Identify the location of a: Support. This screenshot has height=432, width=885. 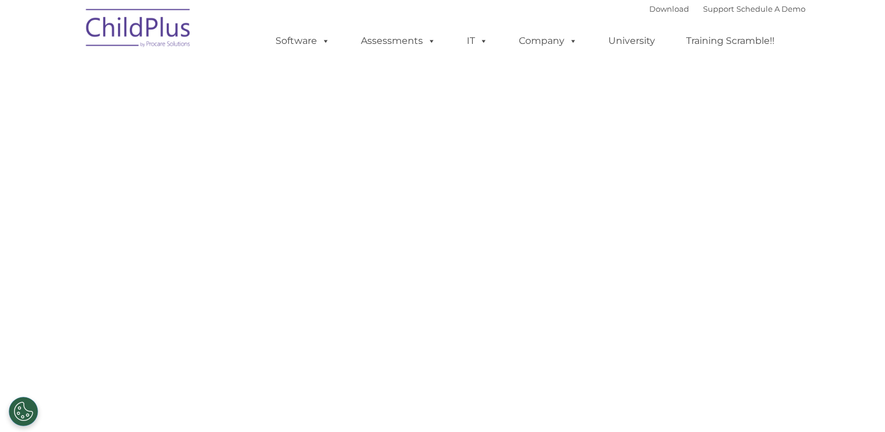
(718, 9).